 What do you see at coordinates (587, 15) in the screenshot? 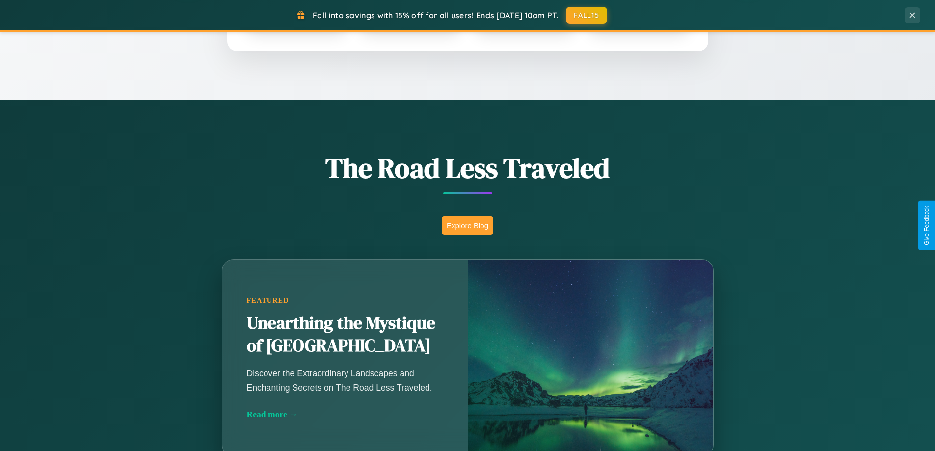
I see `button: FALL15` at bounding box center [587, 15].